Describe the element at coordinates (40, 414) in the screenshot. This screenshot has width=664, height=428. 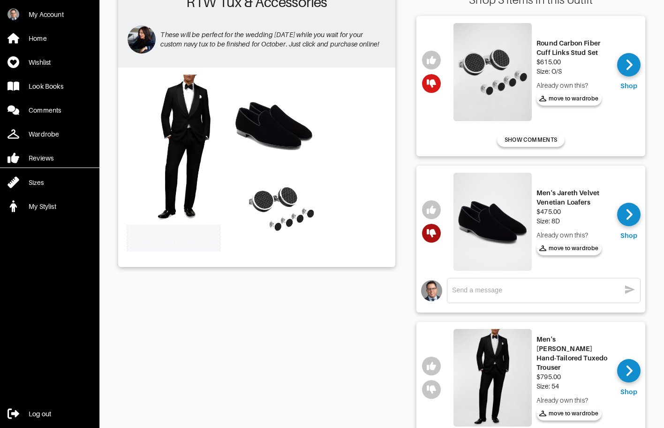
I see `div: Log out` at that location.